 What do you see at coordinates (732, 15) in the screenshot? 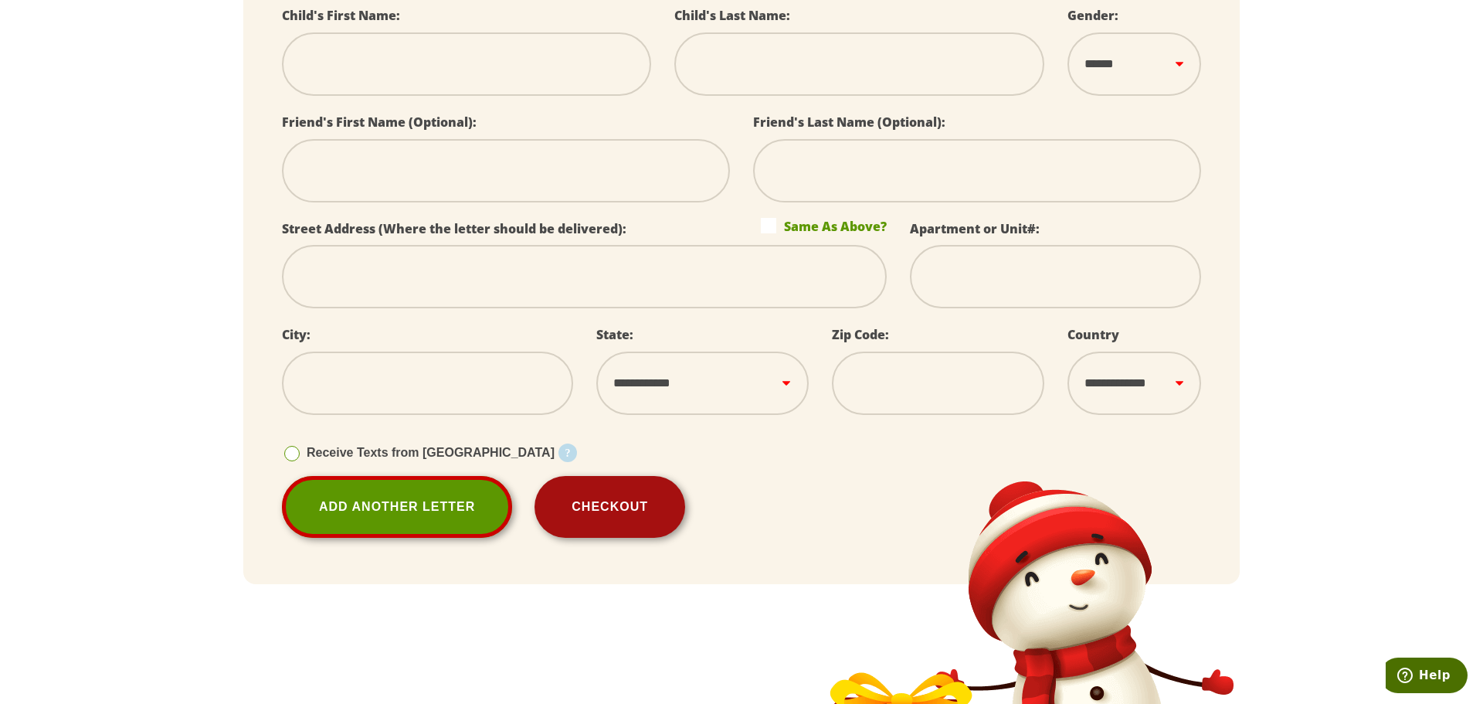
I see `label: Child's Last Name:` at bounding box center [732, 15].